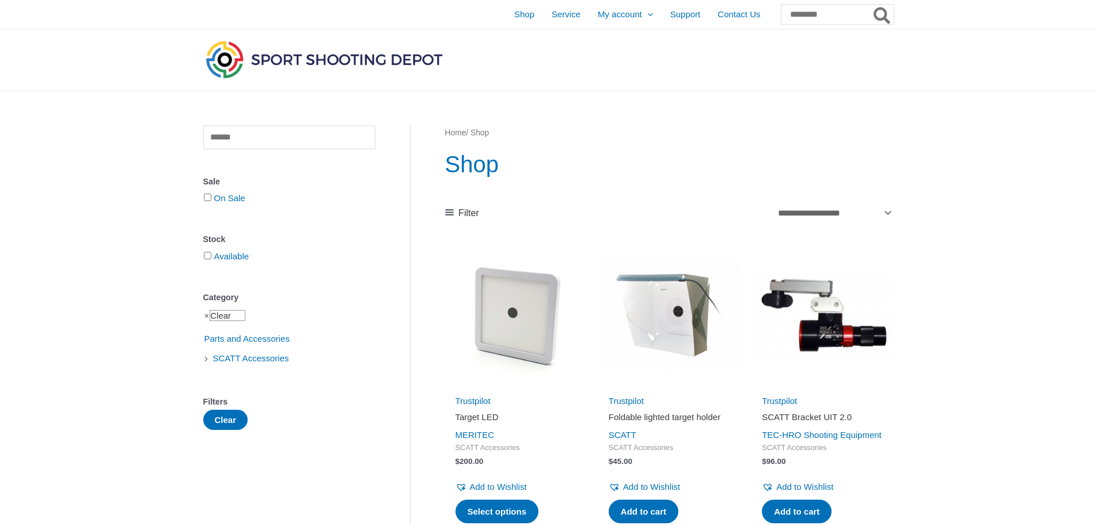  I want to click on a: Clear, so click(228, 315).